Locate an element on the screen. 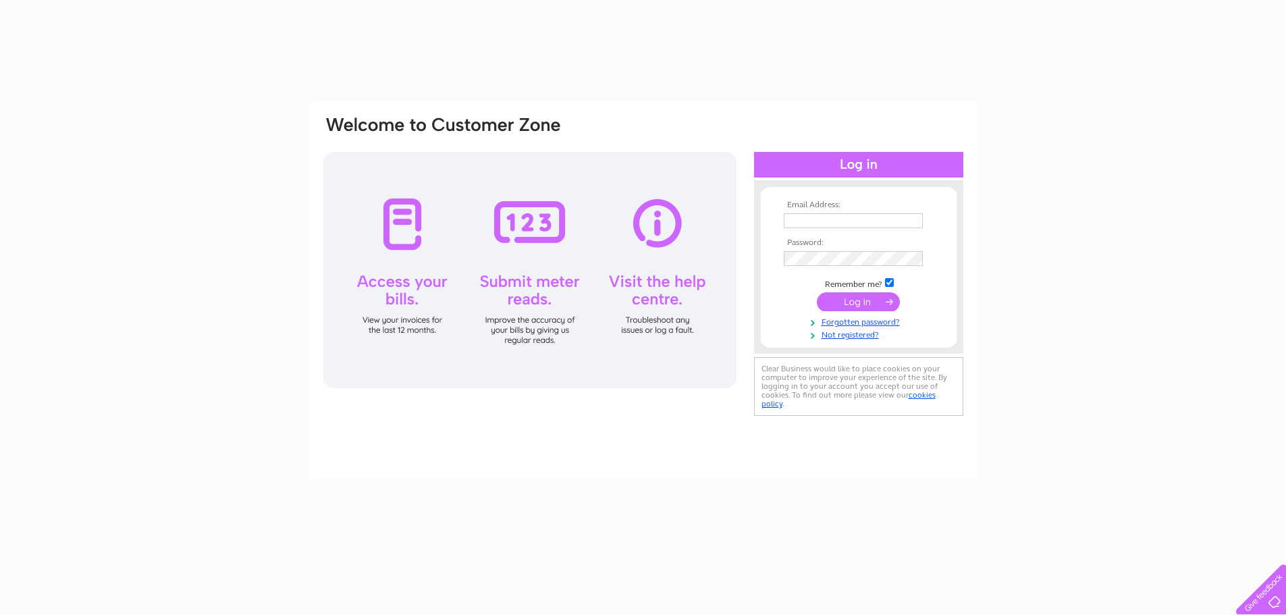  a: Forgotten password? is located at coordinates (860, 321).